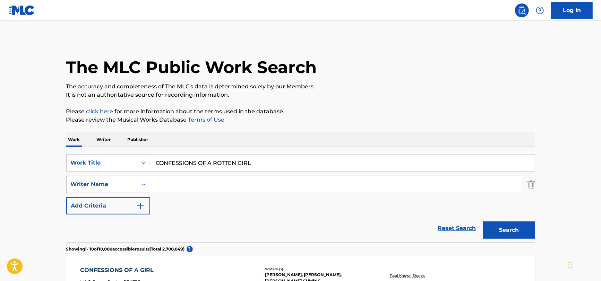 The height and width of the screenshot is (281, 601). Describe the element at coordinates (522, 10) in the screenshot. I see `img: search` at that location.